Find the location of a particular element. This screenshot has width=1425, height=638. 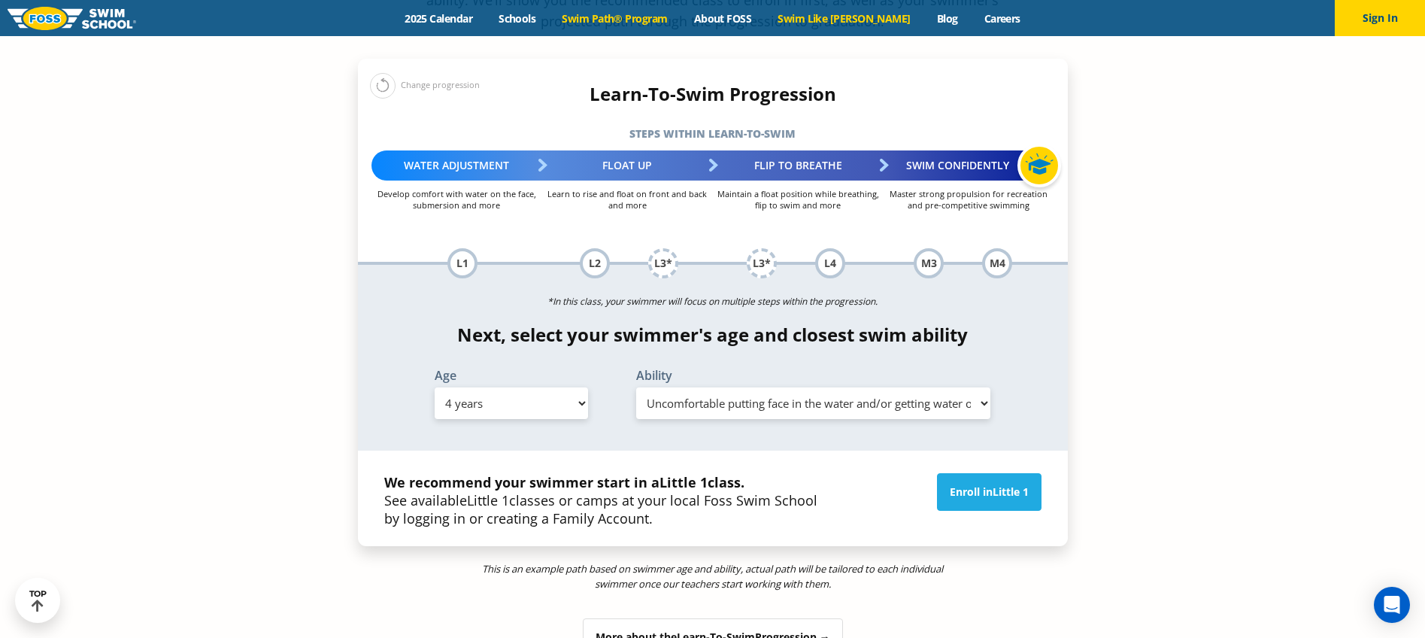

div: Flip to Breathe is located at coordinates (798, 165).